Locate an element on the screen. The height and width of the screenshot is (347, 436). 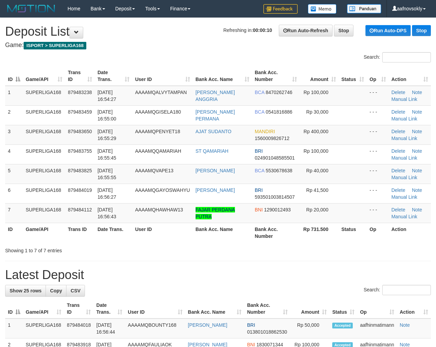
td: 5 is located at coordinates (14, 173).